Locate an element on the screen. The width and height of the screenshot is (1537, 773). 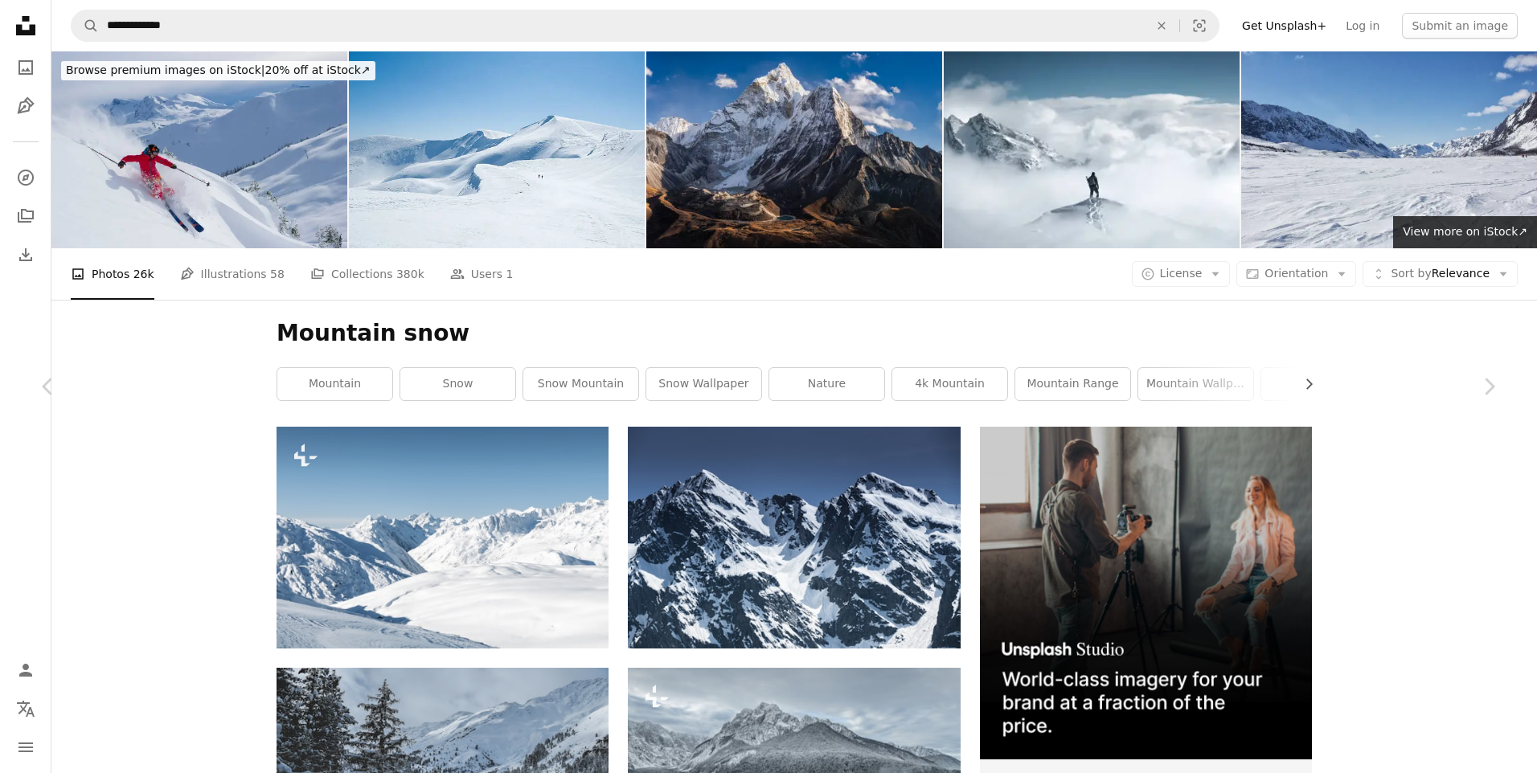
a: View more on iStock↗ is located at coordinates (1464, 232).